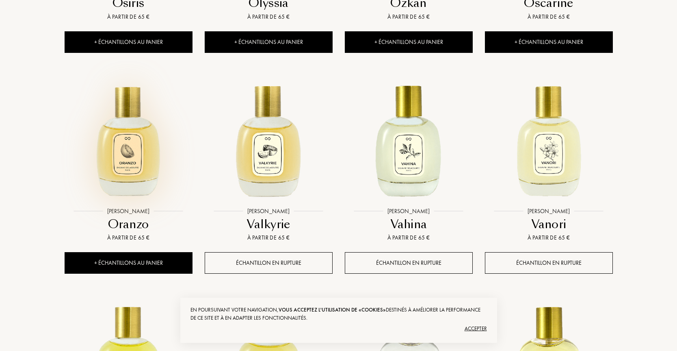  What do you see at coordinates (128, 139) in the screenshot?
I see `img: Oranzo Sylvaine Delacourte` at bounding box center [128, 139].